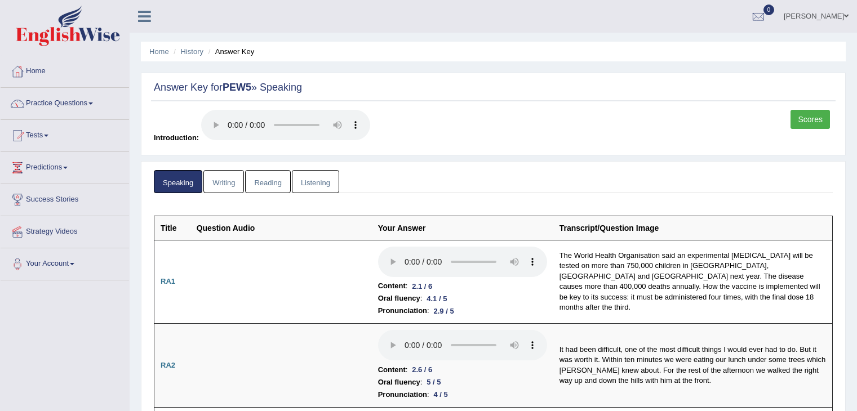  Describe the element at coordinates (693, 366) in the screenshot. I see `td: It had been difficult, one of the most difficult things I would ever had to do. But it was worth ...` at that location.